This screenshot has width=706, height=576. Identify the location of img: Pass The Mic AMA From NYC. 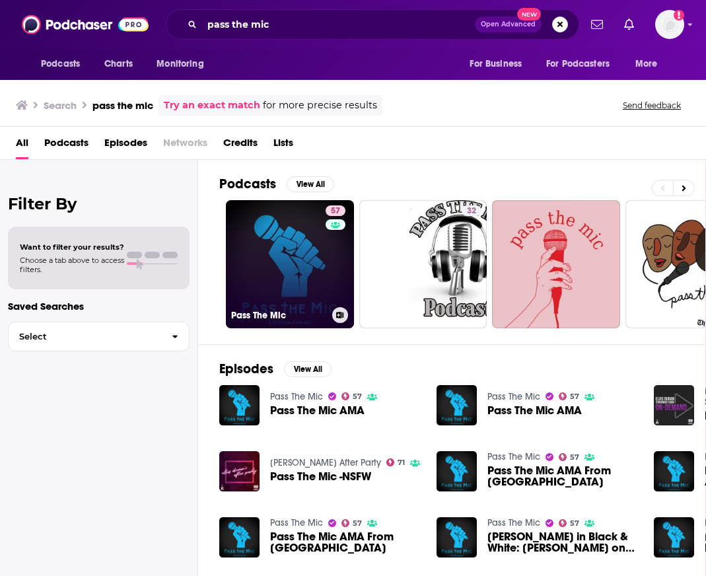
(457, 471).